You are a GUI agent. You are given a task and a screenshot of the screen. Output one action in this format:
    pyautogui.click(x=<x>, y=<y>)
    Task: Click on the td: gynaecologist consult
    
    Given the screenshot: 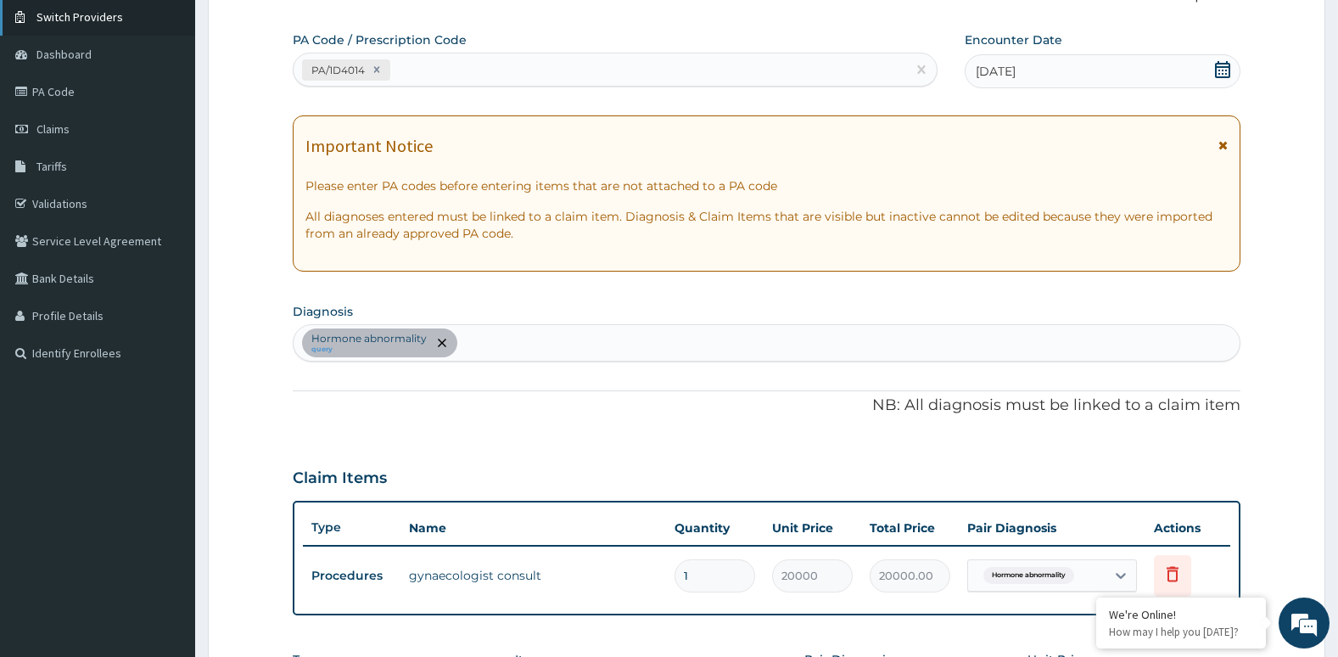 What is the action you would take?
    pyautogui.click(x=534, y=575)
    